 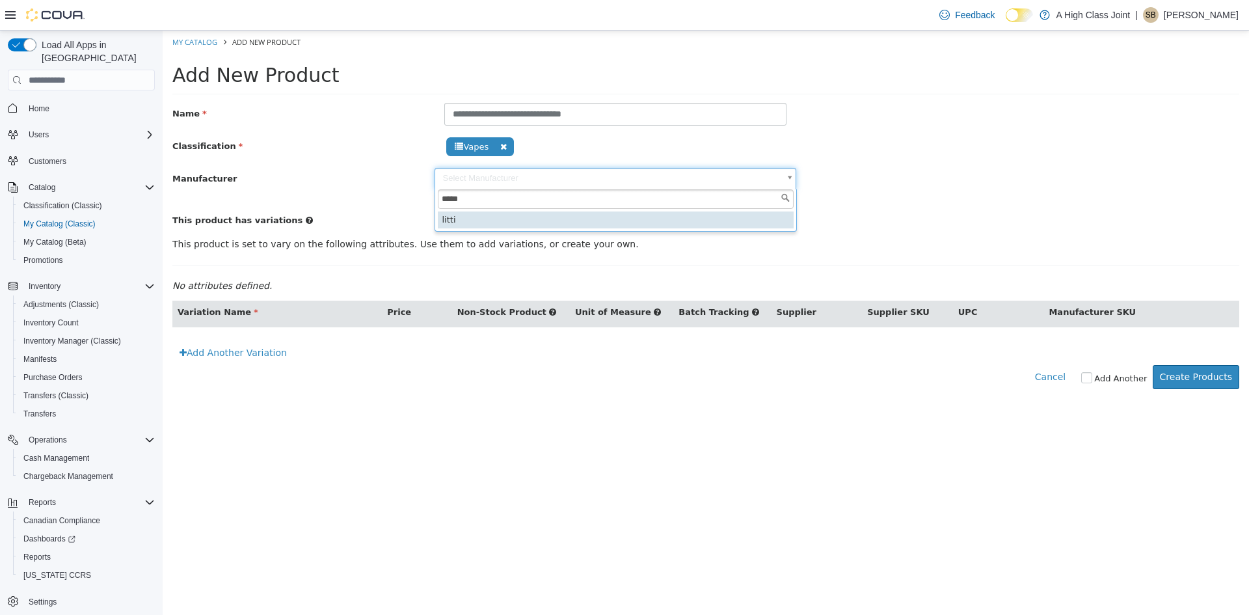 What do you see at coordinates (42, 602) in the screenshot?
I see `a: Settings` at bounding box center [42, 602].